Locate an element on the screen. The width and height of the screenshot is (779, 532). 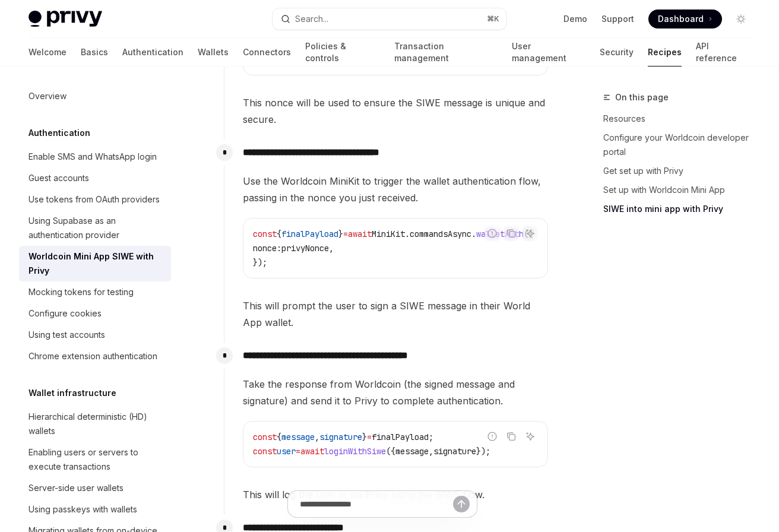
a: Get set up with Privy is located at coordinates (681, 171).